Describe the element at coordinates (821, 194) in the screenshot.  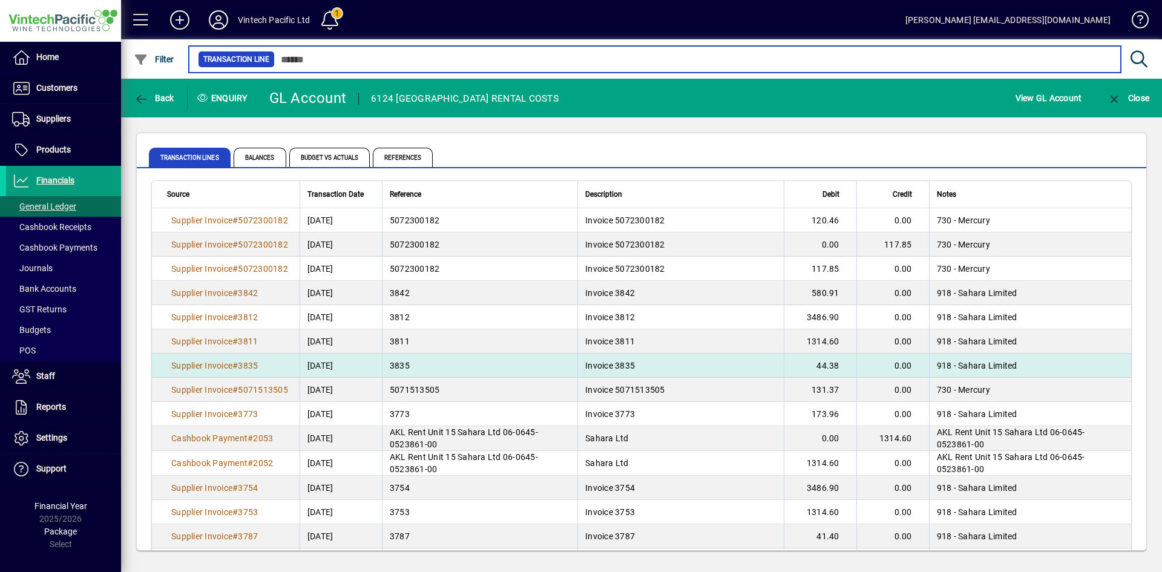
I see `div: Debit` at that location.